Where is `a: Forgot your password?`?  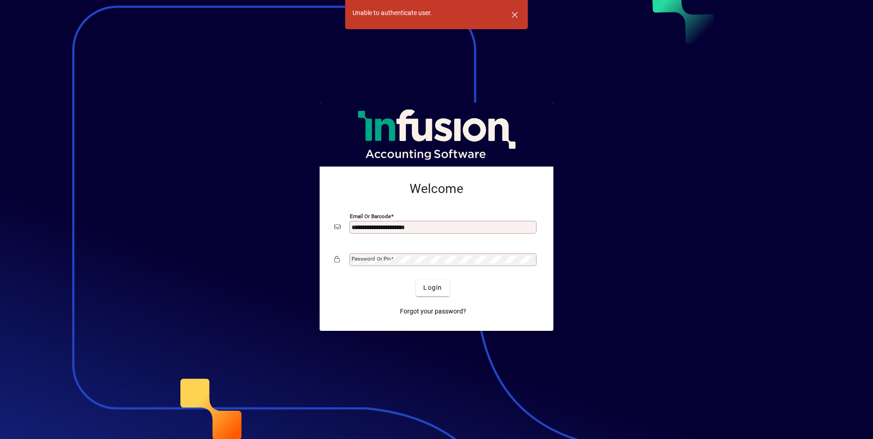
a: Forgot your password? is located at coordinates (433, 312).